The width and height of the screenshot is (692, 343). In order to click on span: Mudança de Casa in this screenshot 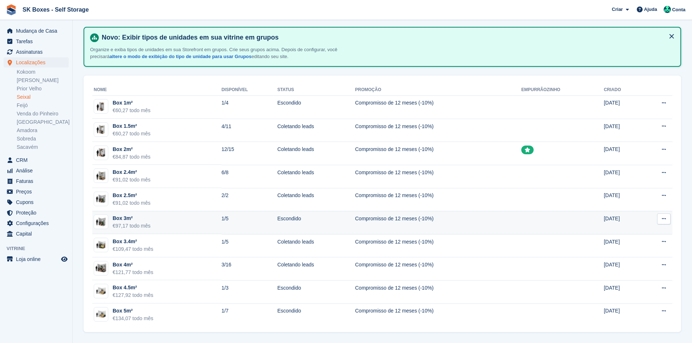, I will do `click(38, 31)`.